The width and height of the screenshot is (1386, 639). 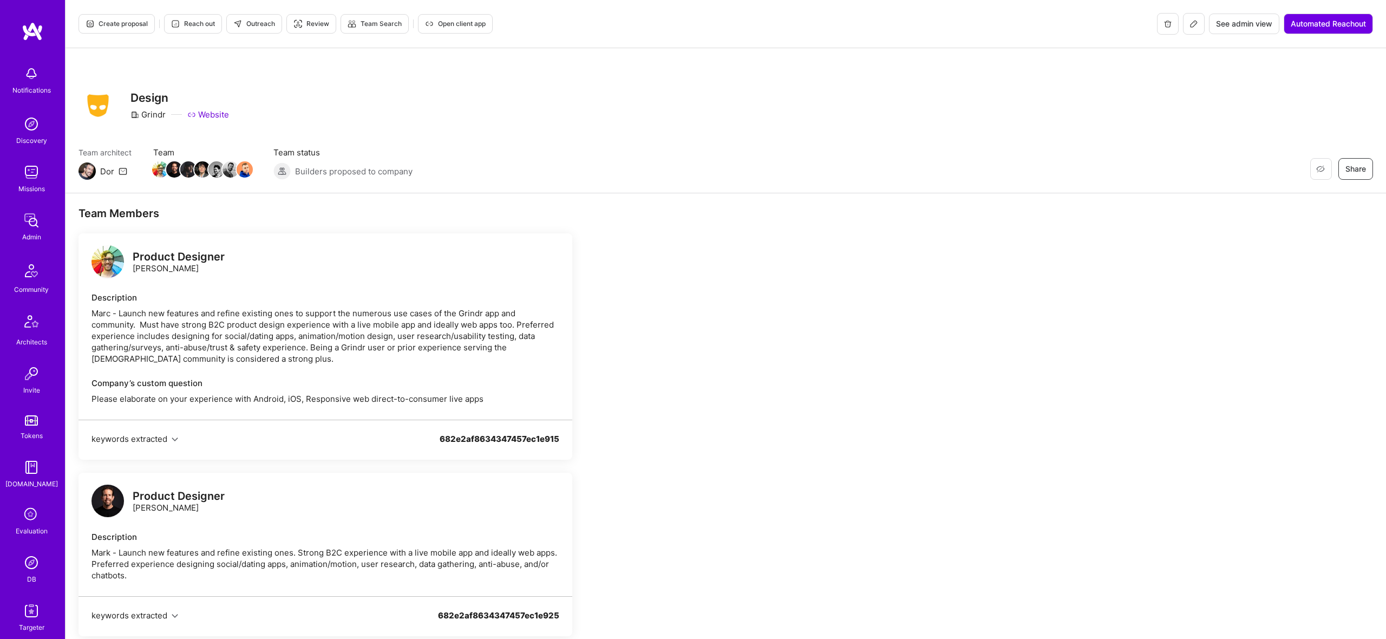 I want to click on span: Builders proposed to company, so click(x=354, y=171).